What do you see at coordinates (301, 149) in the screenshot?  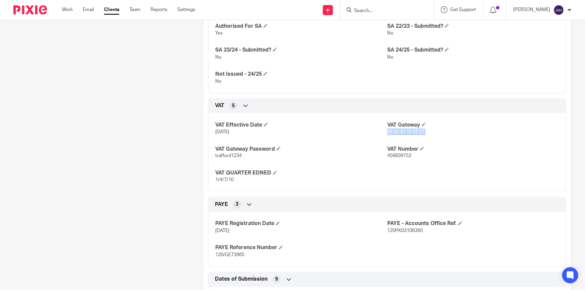 I see `h4: VAT Gateway Password` at bounding box center [301, 149].